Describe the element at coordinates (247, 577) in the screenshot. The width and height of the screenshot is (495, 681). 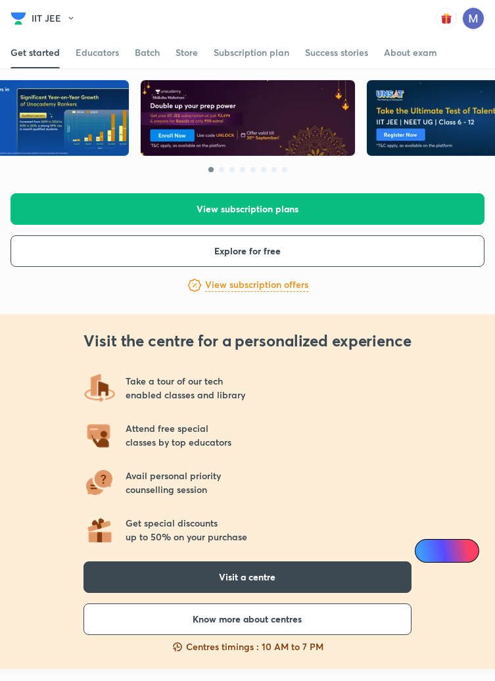
I see `span: Visit a centre` at that location.